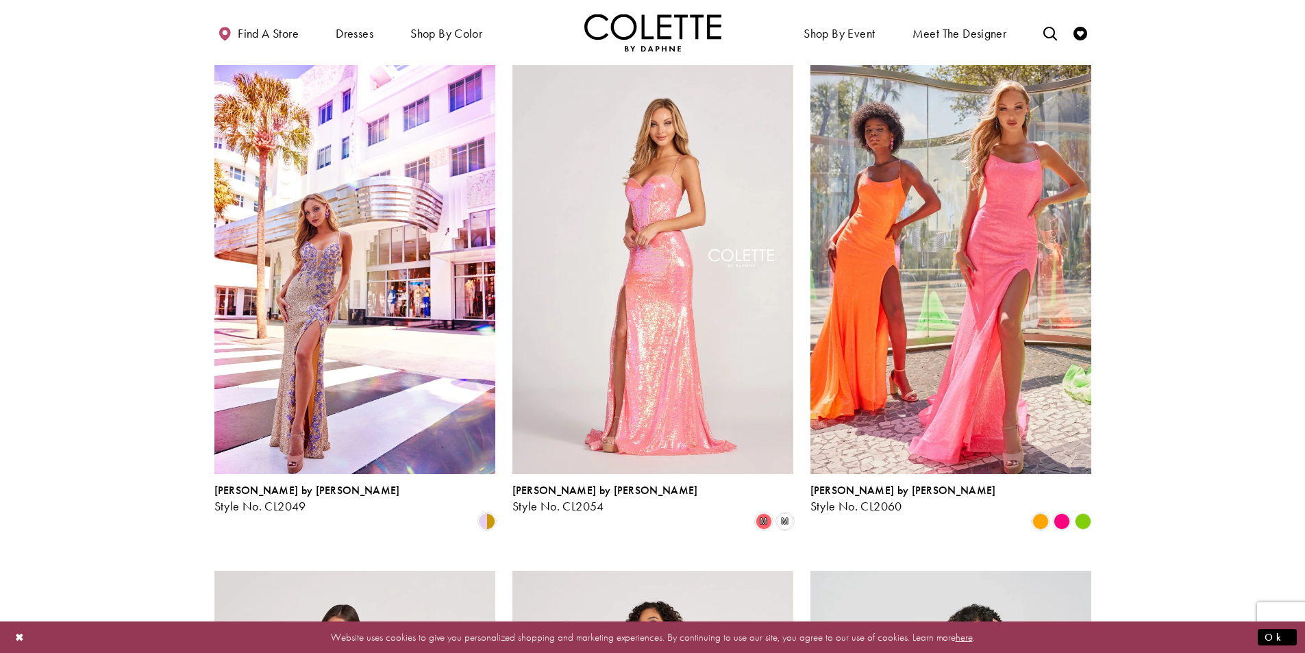 The width and height of the screenshot is (1305, 653). What do you see at coordinates (959, 32) in the screenshot?
I see `a: Meet the designer` at bounding box center [959, 32].